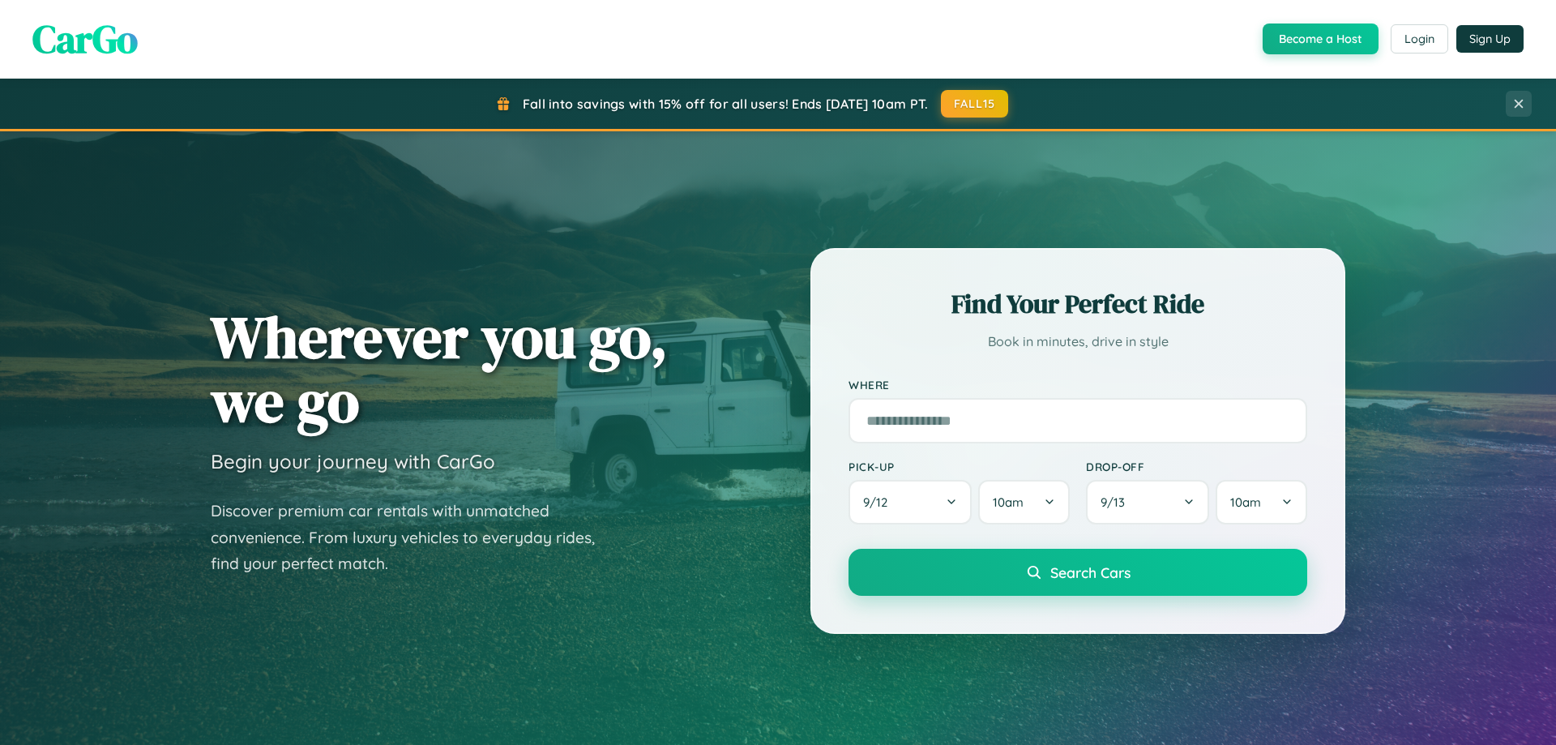 The width and height of the screenshot is (1556, 745). What do you see at coordinates (413, 537) in the screenshot?
I see `p: Discover premium car rentals with unmatched convenience. From luxury vehicles to everyday rides, ...` at bounding box center [413, 537].